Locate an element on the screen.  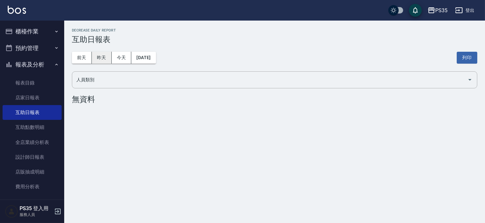
a: 設計師日報表 is located at coordinates (32, 157).